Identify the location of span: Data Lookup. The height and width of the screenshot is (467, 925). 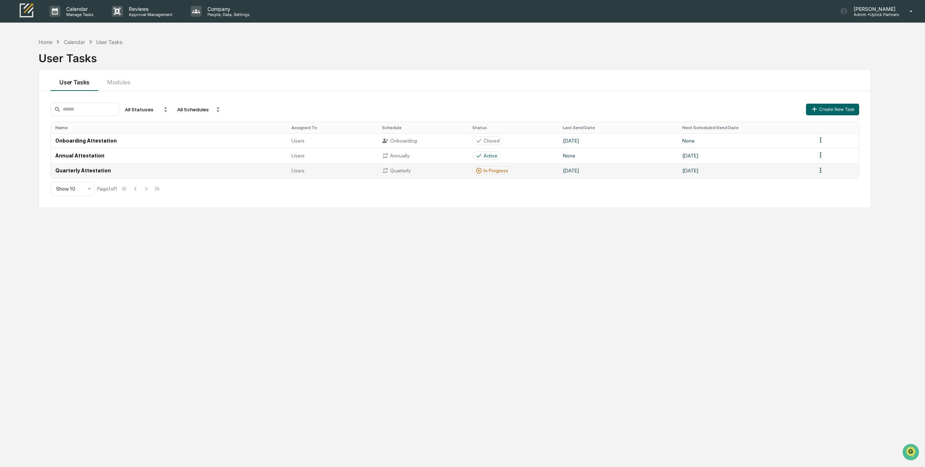
(30, 109).